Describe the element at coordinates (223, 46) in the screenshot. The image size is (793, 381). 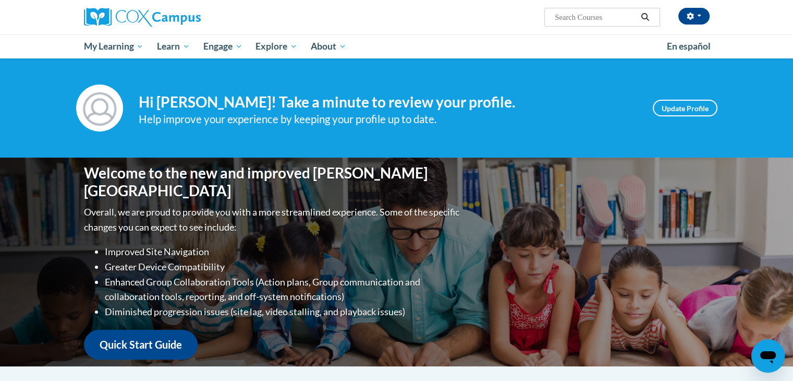
I see `span: Engage` at that location.